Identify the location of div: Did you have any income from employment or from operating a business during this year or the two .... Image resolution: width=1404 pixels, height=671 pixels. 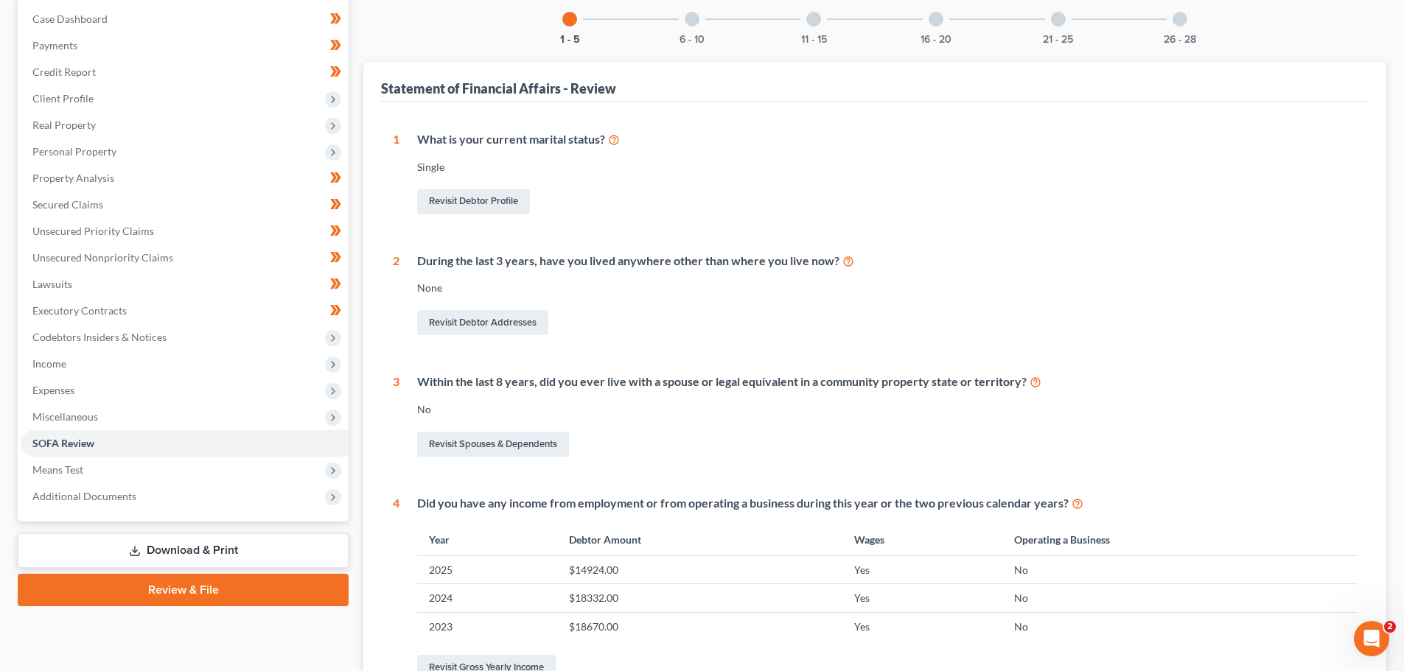
(887, 503).